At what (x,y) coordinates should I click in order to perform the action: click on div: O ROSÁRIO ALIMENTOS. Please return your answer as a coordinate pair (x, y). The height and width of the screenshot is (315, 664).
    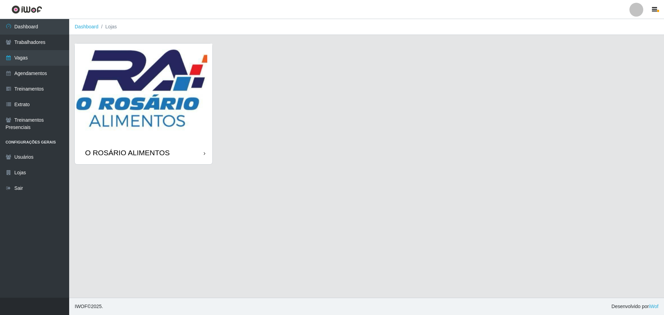
    Looking at the image, I should click on (127, 153).